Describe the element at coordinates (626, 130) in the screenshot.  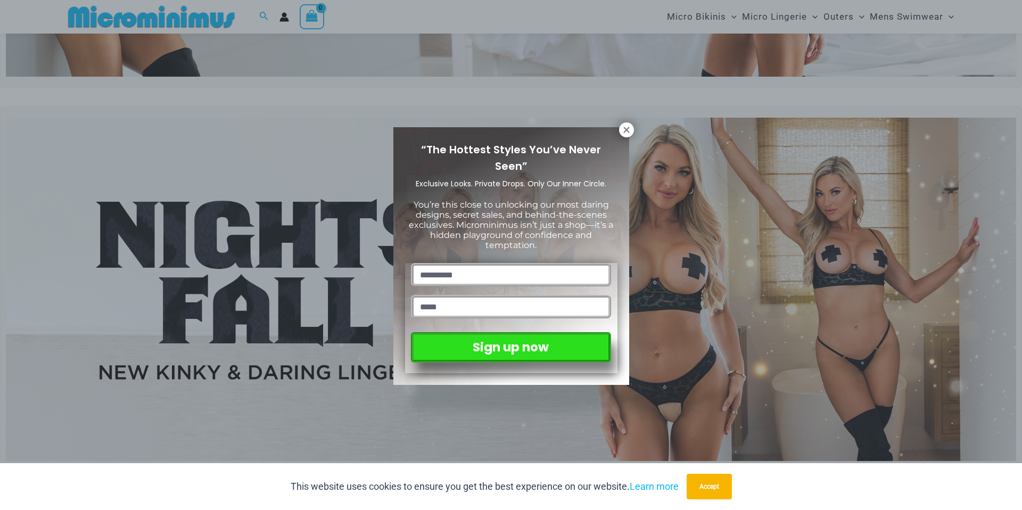
I see `button: Close` at that location.